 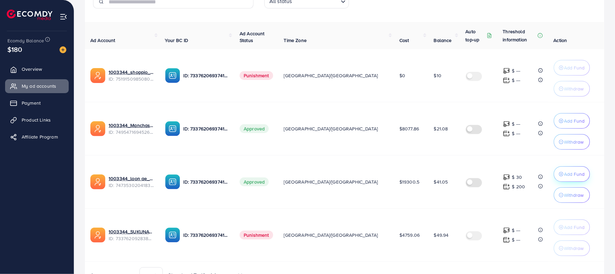 What do you see at coordinates (295, 40) in the screenshot?
I see `span: Time Zone` at bounding box center [295, 40].